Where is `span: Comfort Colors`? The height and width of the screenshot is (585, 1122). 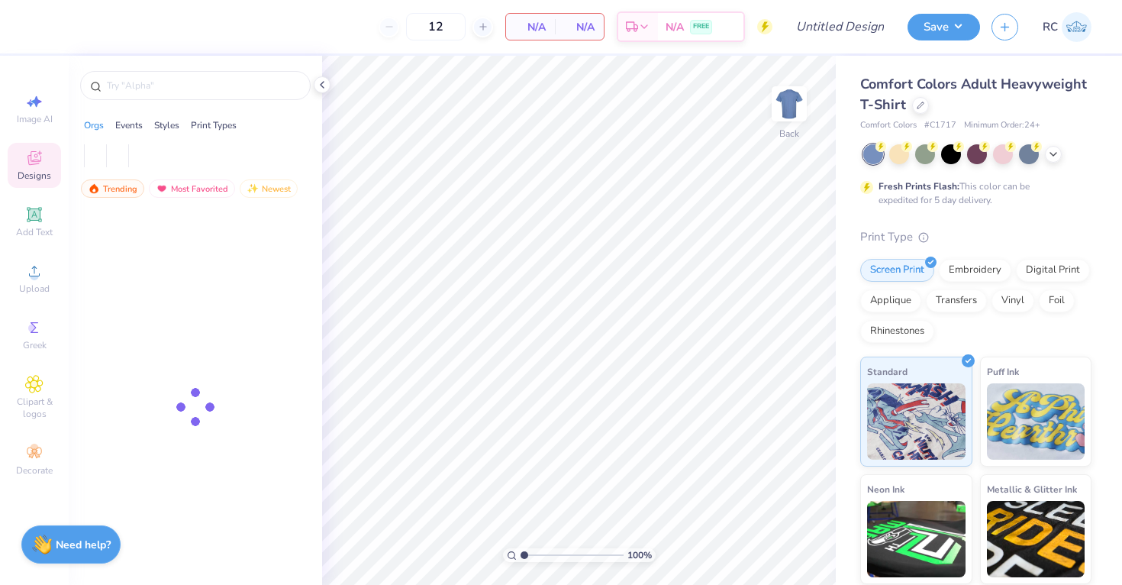
span: Comfort Colors is located at coordinates (888, 125).